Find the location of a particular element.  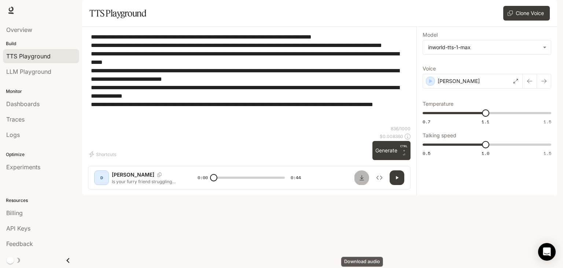

div: Download audio is located at coordinates (362, 262).